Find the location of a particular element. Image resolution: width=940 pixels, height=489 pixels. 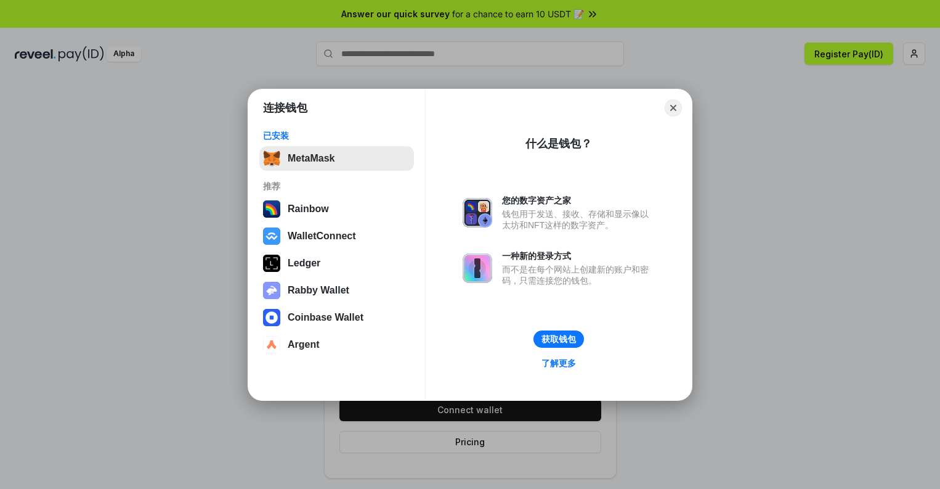

button: Rabby Wallet is located at coordinates (336, 290).